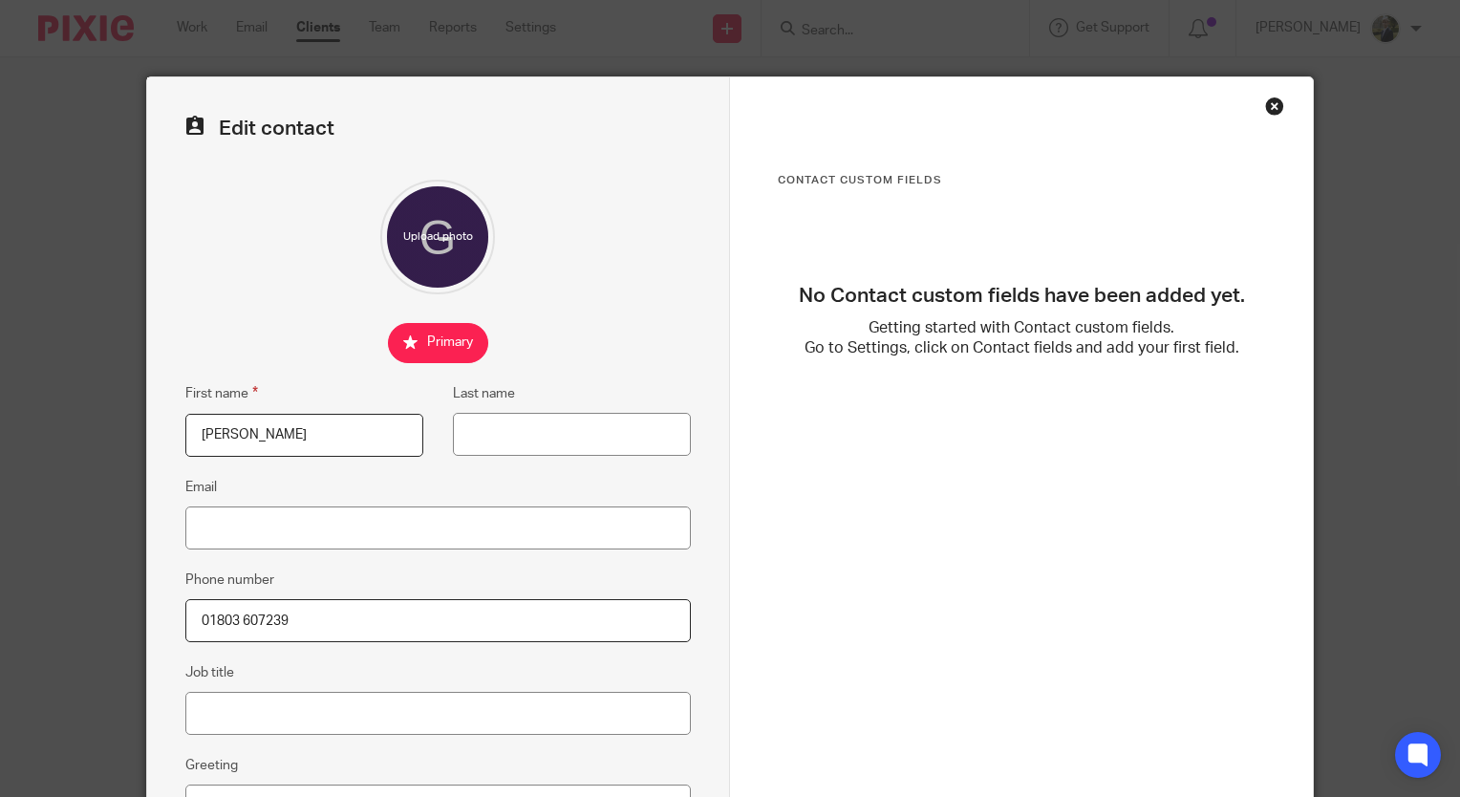 The height and width of the screenshot is (797, 1460). Describe the element at coordinates (222, 393) in the screenshot. I see `label: First name` at that location.